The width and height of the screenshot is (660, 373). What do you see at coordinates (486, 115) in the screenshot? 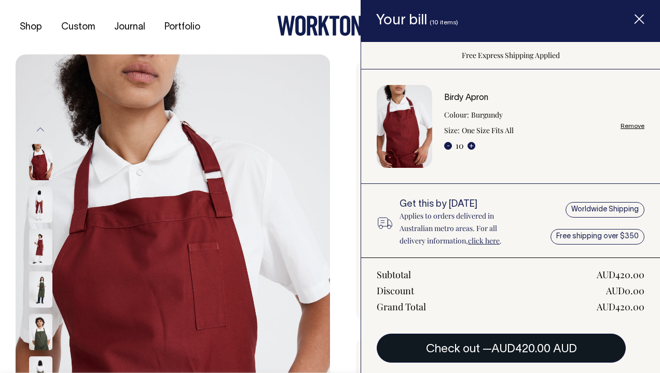
I see `dd: Burgundy` at bounding box center [486, 115].